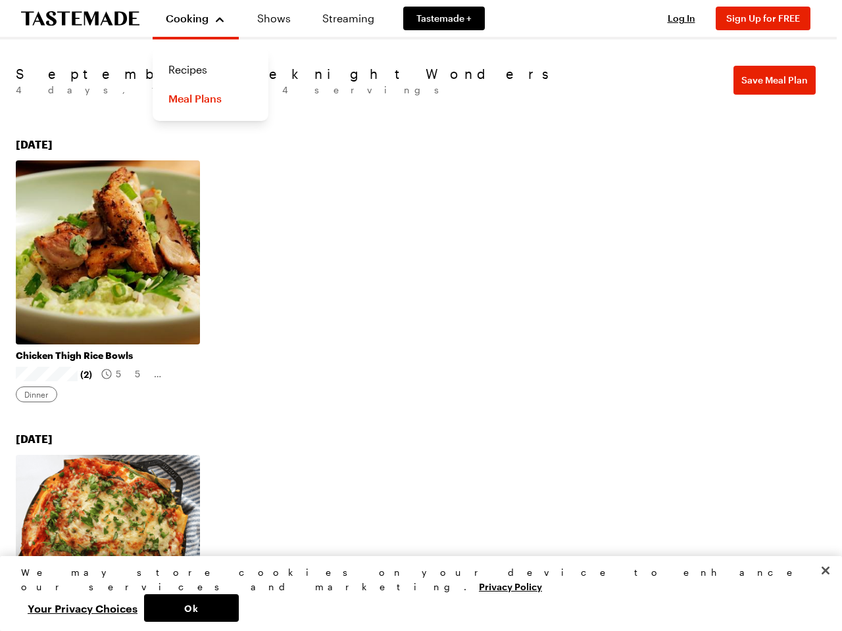  Describe the element at coordinates (82, 608) in the screenshot. I see `button: Your Privacy Choices` at that location.